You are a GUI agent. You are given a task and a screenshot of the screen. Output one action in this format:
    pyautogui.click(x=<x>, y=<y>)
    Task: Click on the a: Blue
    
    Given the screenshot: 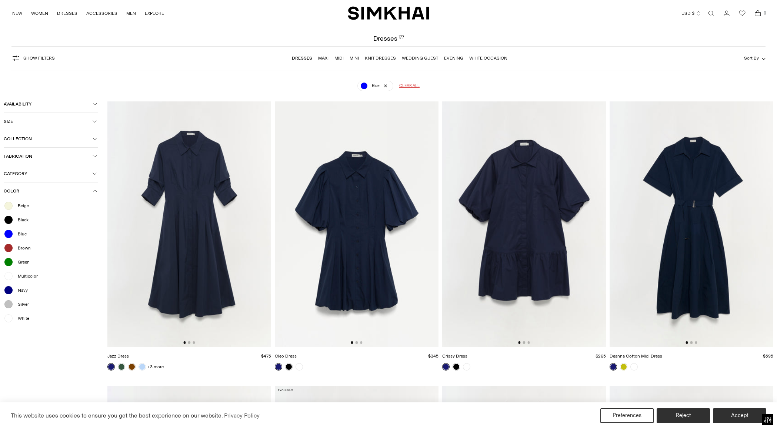 What is the action you would take?
    pyautogui.click(x=375, y=86)
    